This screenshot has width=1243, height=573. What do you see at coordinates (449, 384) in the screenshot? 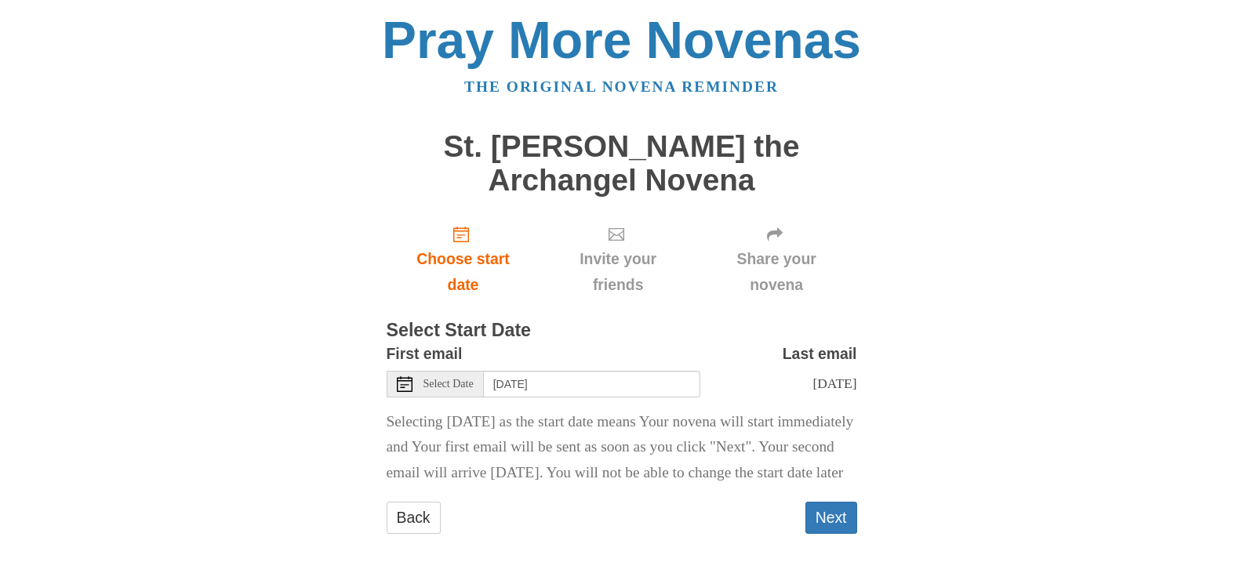
I see `span: Select Date` at bounding box center [449, 384].